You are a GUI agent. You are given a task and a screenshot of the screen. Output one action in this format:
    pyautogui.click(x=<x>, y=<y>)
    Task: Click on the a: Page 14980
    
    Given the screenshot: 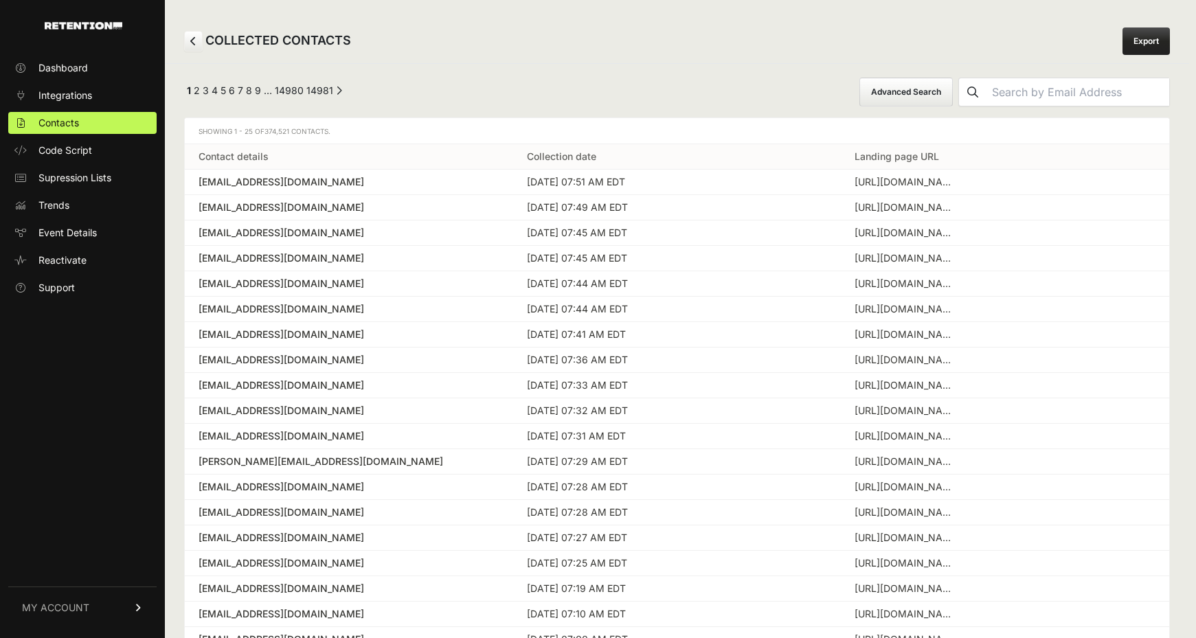 What is the action you would take?
    pyautogui.click(x=289, y=90)
    